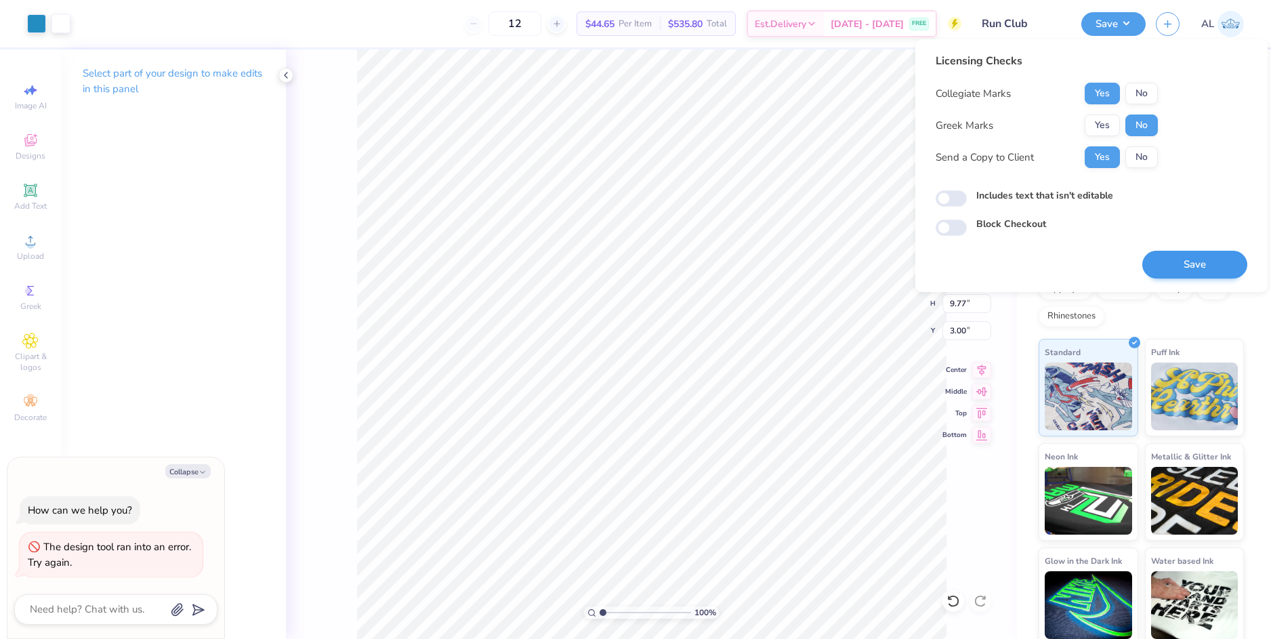 The image size is (1271, 639). I want to click on span: Glow in the Dark Ink, so click(1084, 560).